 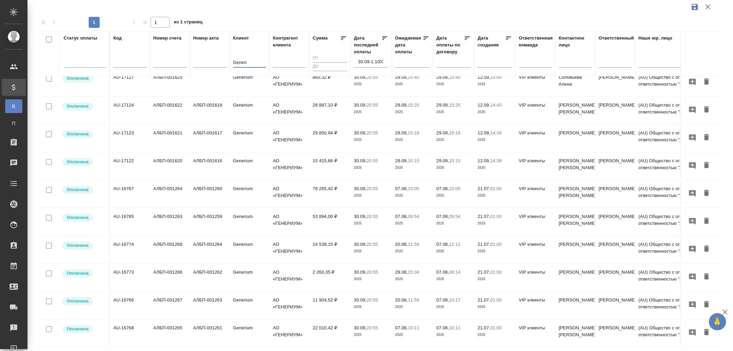 I want to click on p: 15:40, so click(x=413, y=77).